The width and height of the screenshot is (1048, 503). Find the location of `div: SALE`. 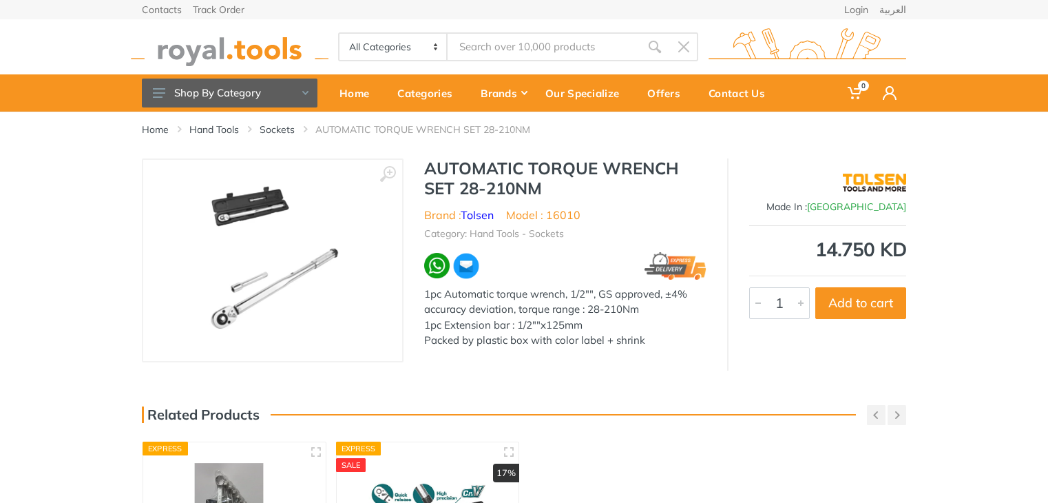

div: SALE is located at coordinates (351, 465).